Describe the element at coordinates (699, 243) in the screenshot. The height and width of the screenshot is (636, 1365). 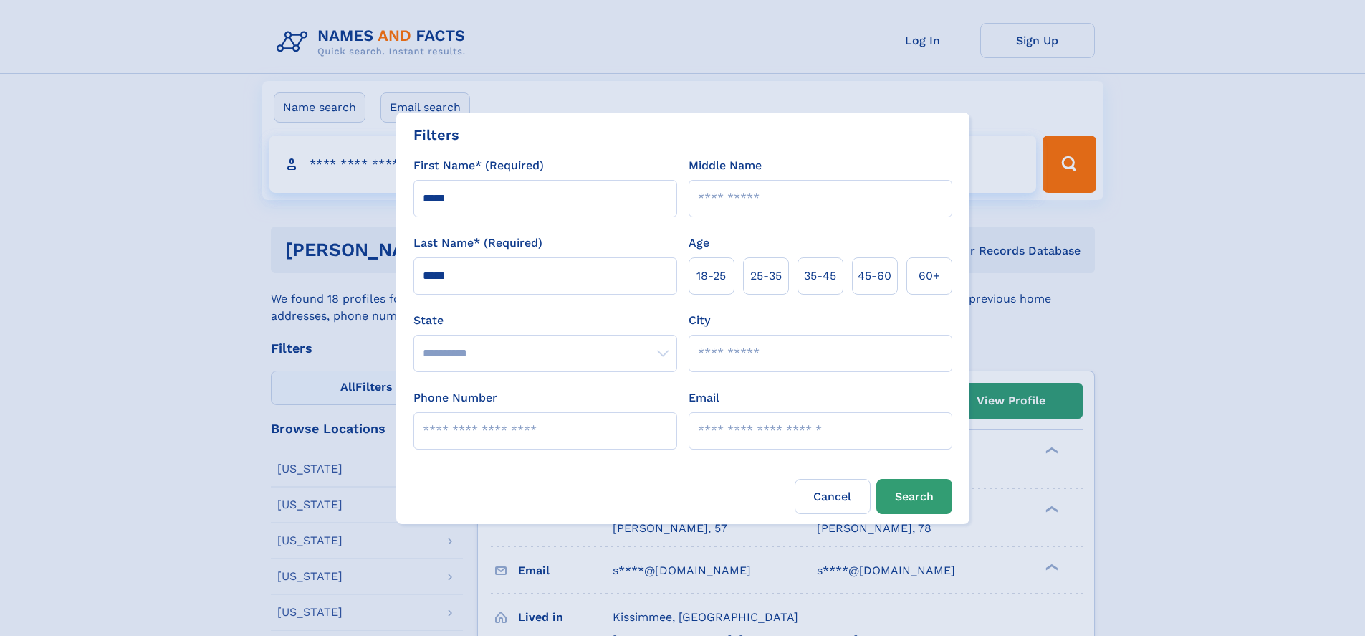
I see `label: Age` at that location.